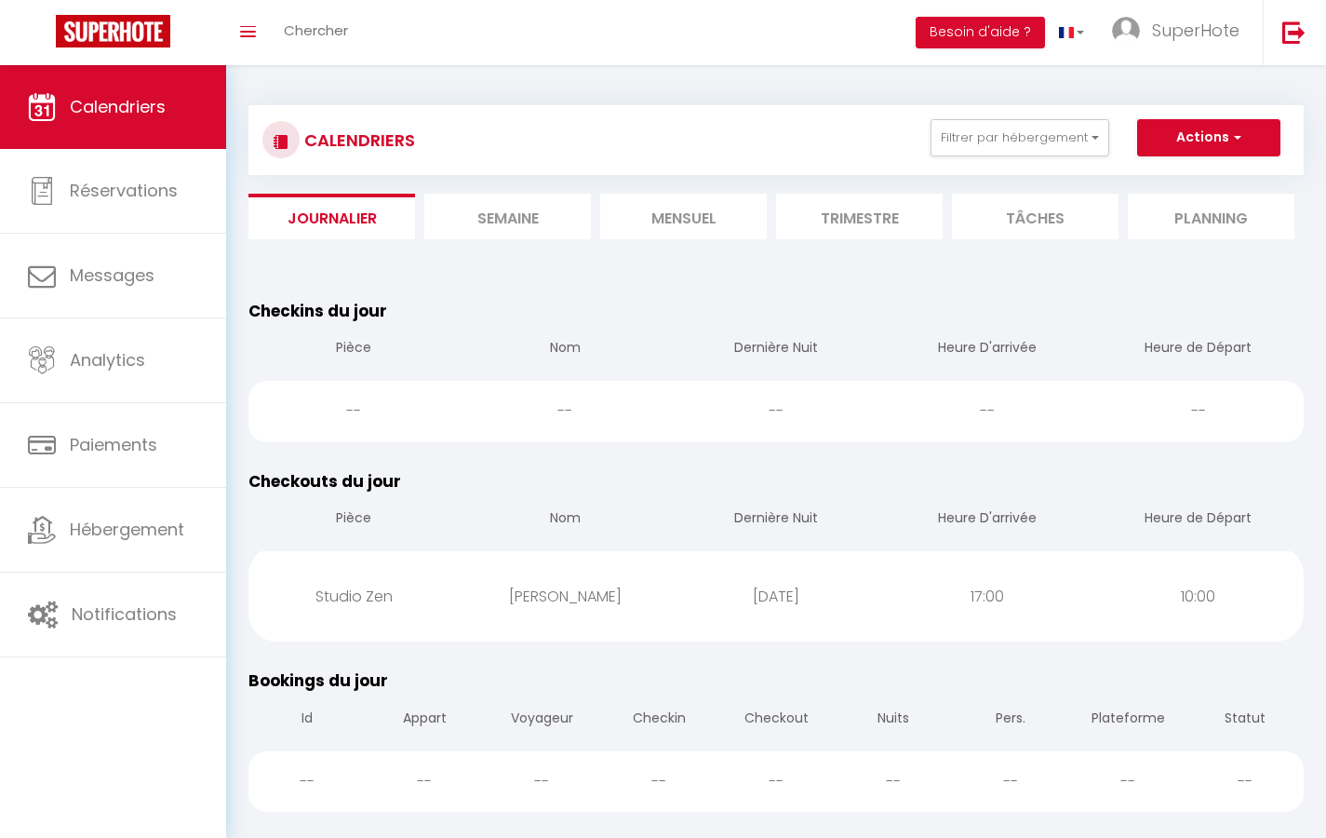  What do you see at coordinates (1245, 719) in the screenshot?
I see `th: Statut` at bounding box center [1245, 719].